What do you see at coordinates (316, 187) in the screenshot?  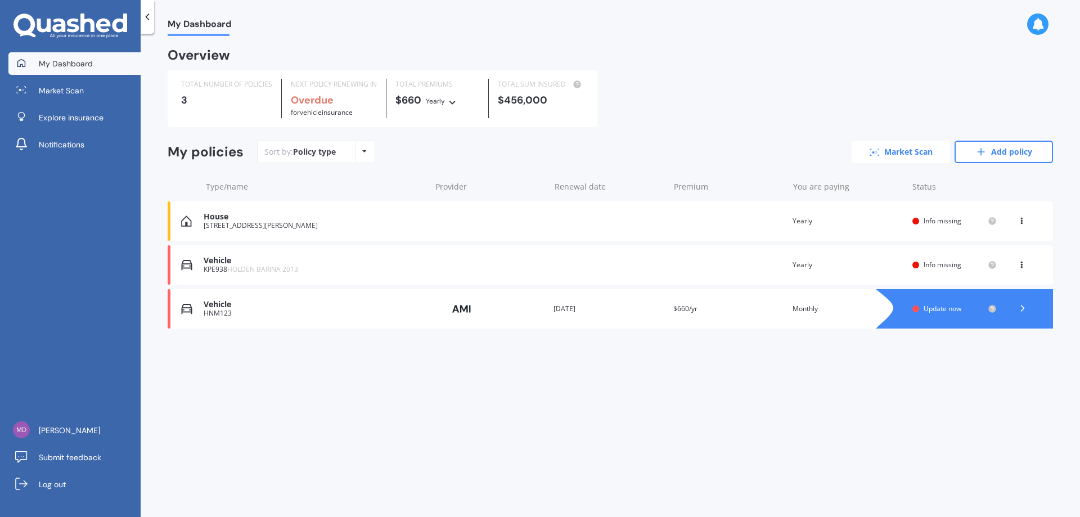 I see `div: Type/name` at bounding box center [316, 187].